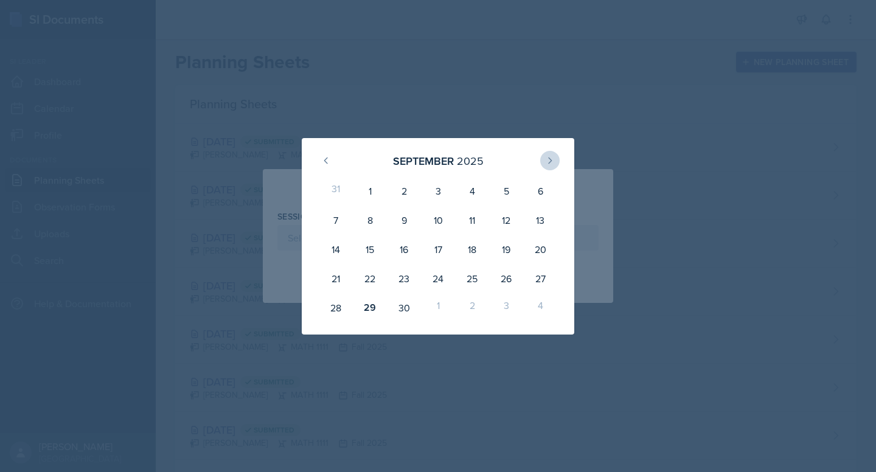 The width and height of the screenshot is (876, 472). What do you see at coordinates (506, 191) in the screenshot?
I see `div: 5` at bounding box center [506, 191].